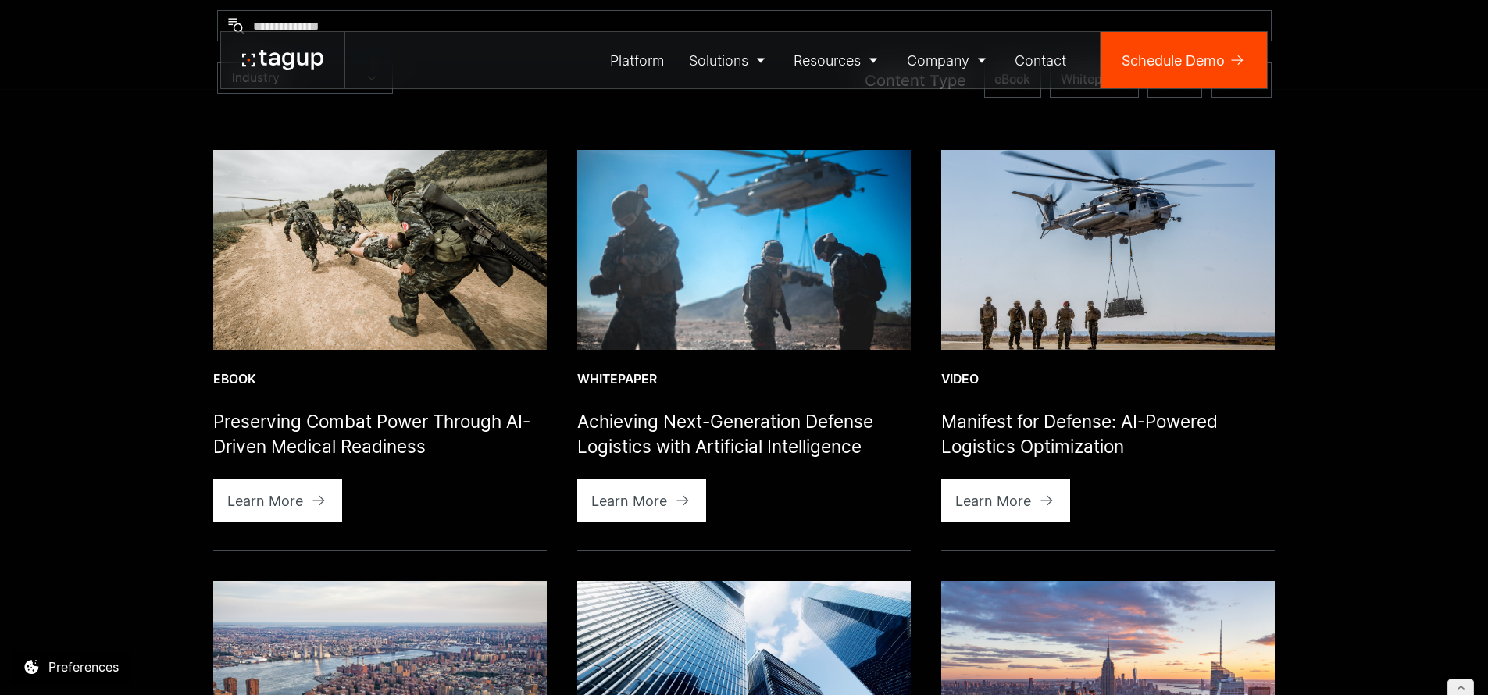 The width and height of the screenshot is (1488, 695). What do you see at coordinates (729, 60) in the screenshot?
I see `a: Solutions` at bounding box center [729, 60].